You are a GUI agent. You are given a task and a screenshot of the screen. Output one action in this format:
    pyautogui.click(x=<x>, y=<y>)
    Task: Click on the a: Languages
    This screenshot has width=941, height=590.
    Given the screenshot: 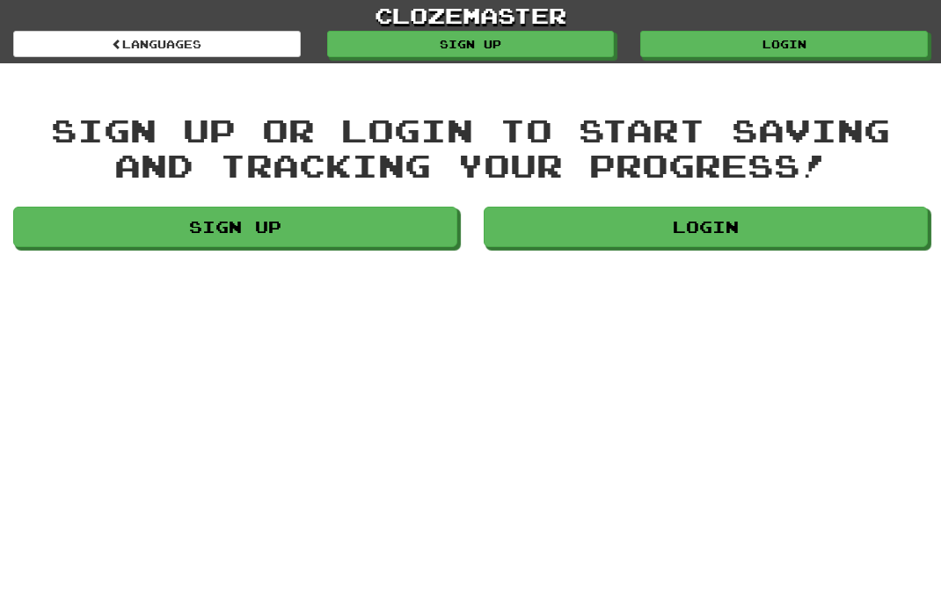 What is the action you would take?
    pyautogui.click(x=157, y=44)
    